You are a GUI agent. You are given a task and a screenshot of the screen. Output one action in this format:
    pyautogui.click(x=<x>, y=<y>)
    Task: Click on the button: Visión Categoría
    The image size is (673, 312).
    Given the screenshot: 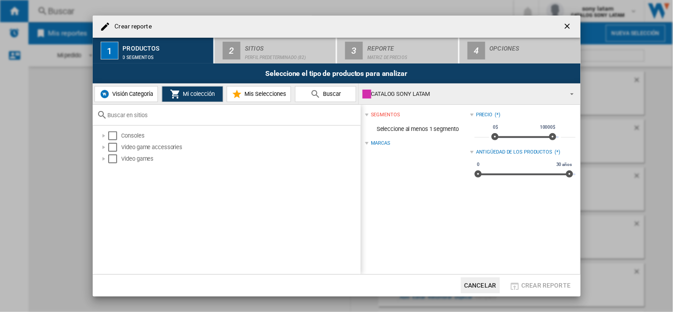 What is the action you would take?
    pyautogui.click(x=126, y=94)
    